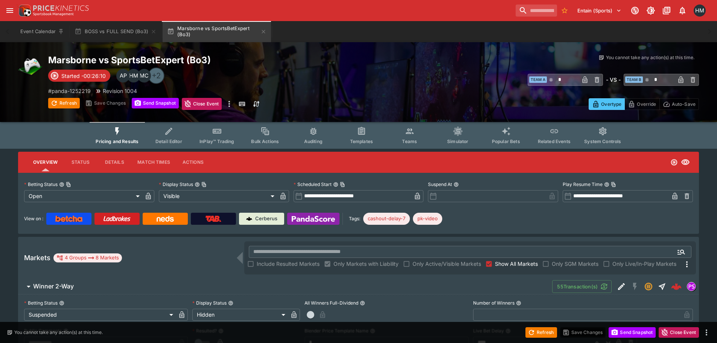 Image resolution: width=717 pixels, height=343 pixels. I want to click on p: Number of Winners, so click(494, 303).